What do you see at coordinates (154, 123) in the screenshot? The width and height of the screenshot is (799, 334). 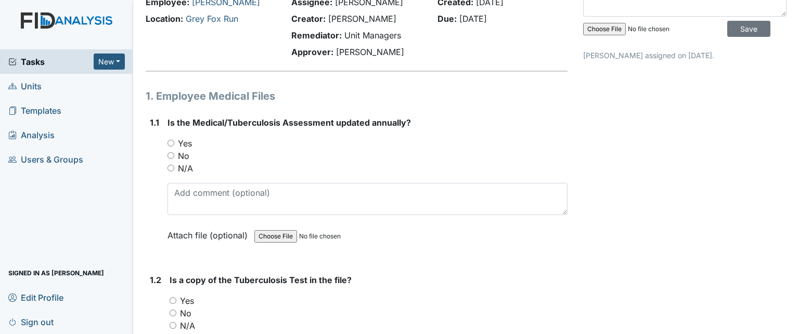 I see `label: 1.1` at bounding box center [154, 123].